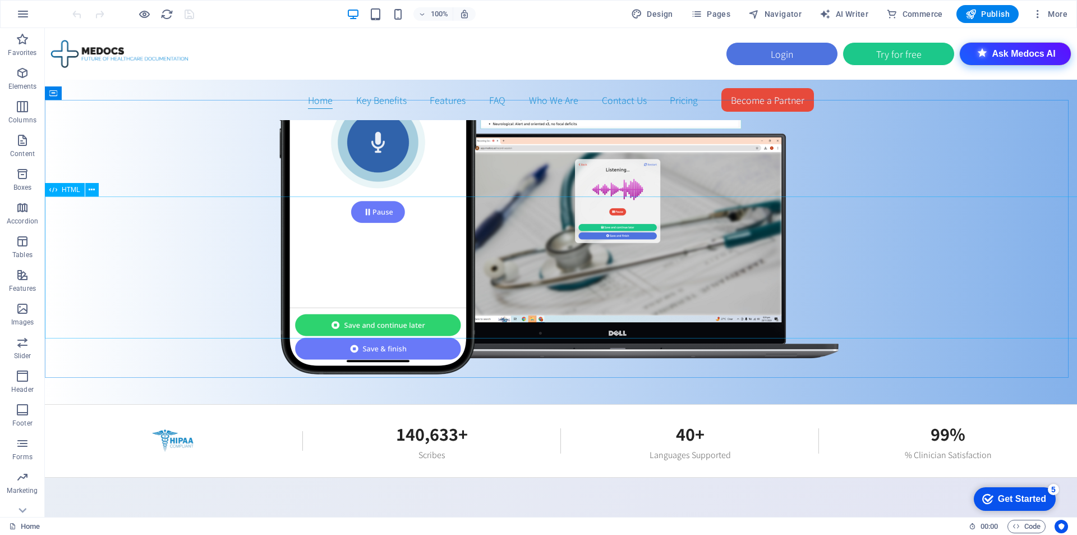  Describe the element at coordinates (1026, 526) in the screenshot. I see `span: Code` at that location.